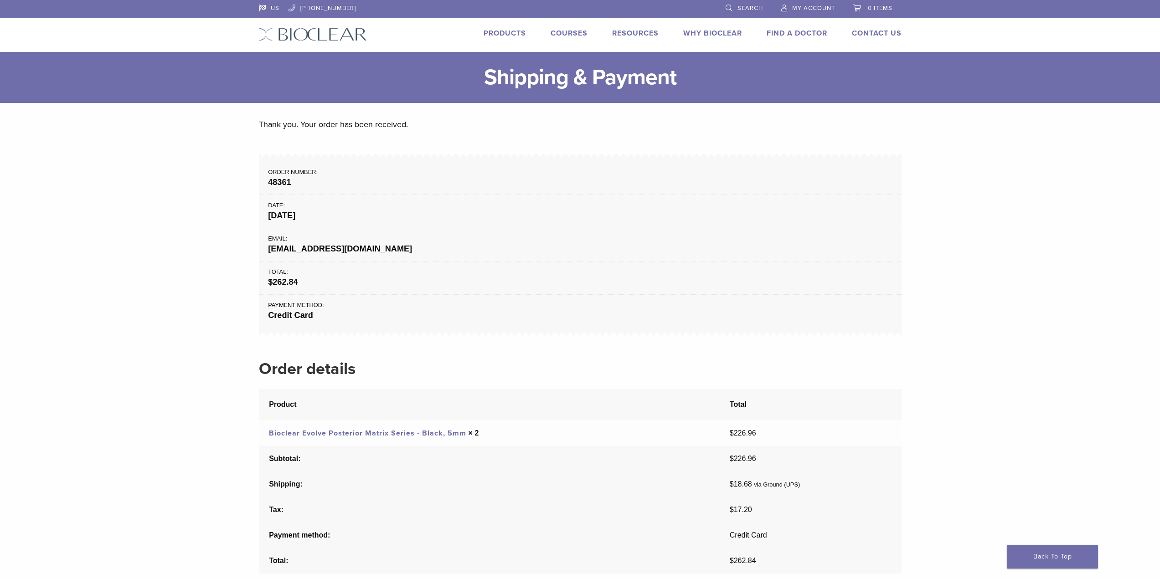 The width and height of the screenshot is (1160, 579). What do you see at coordinates (635, 33) in the screenshot?
I see `a: Resources` at bounding box center [635, 33].